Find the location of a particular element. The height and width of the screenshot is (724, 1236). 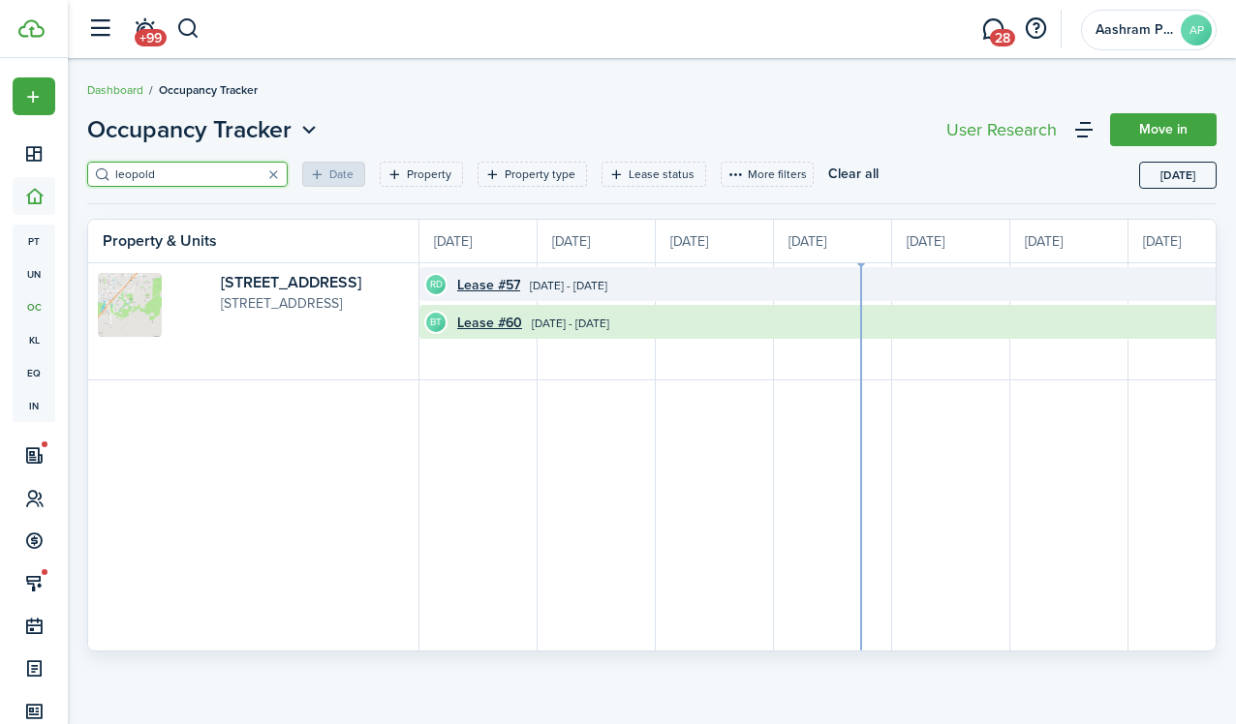

img: TenantCloud is located at coordinates (31, 28).